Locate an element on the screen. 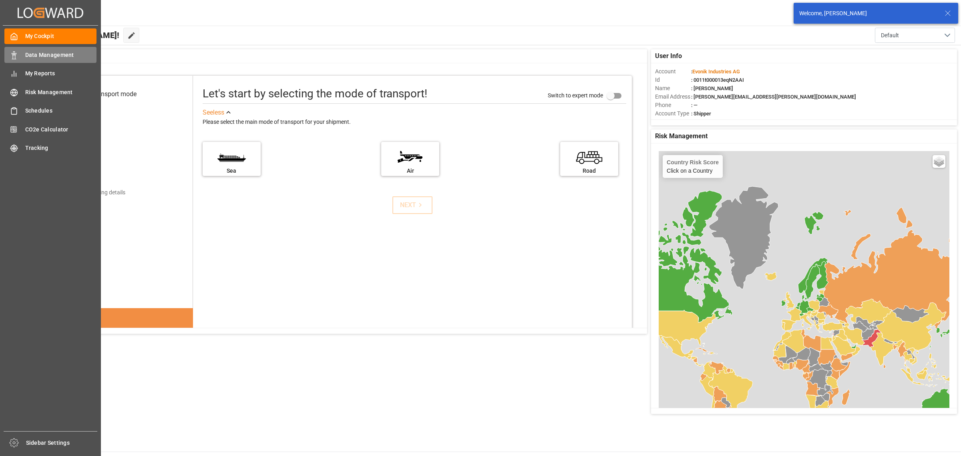  span: Schedules is located at coordinates (61, 111).